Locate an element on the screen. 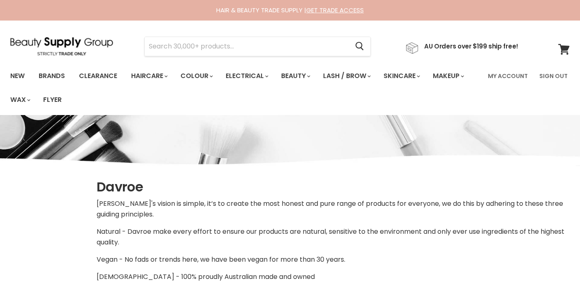 The width and height of the screenshot is (580, 281). a: Wax is located at coordinates (20, 100).